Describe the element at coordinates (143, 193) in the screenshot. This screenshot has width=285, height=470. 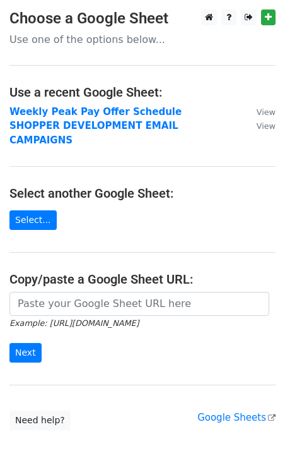
I see `h4: Select another Google Sheet:` at that location.